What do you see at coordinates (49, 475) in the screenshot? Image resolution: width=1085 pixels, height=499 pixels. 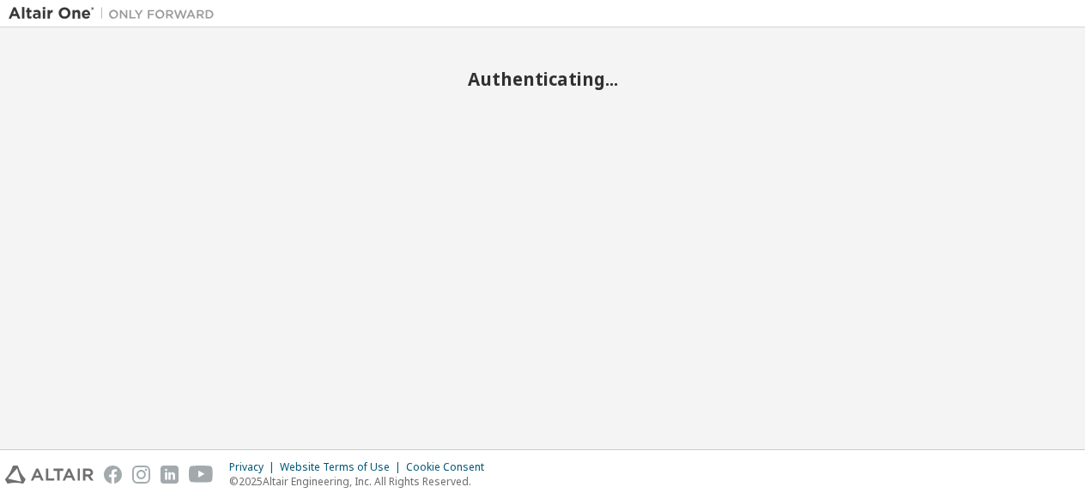 I see `img: altair_logo.svg` at bounding box center [49, 475].